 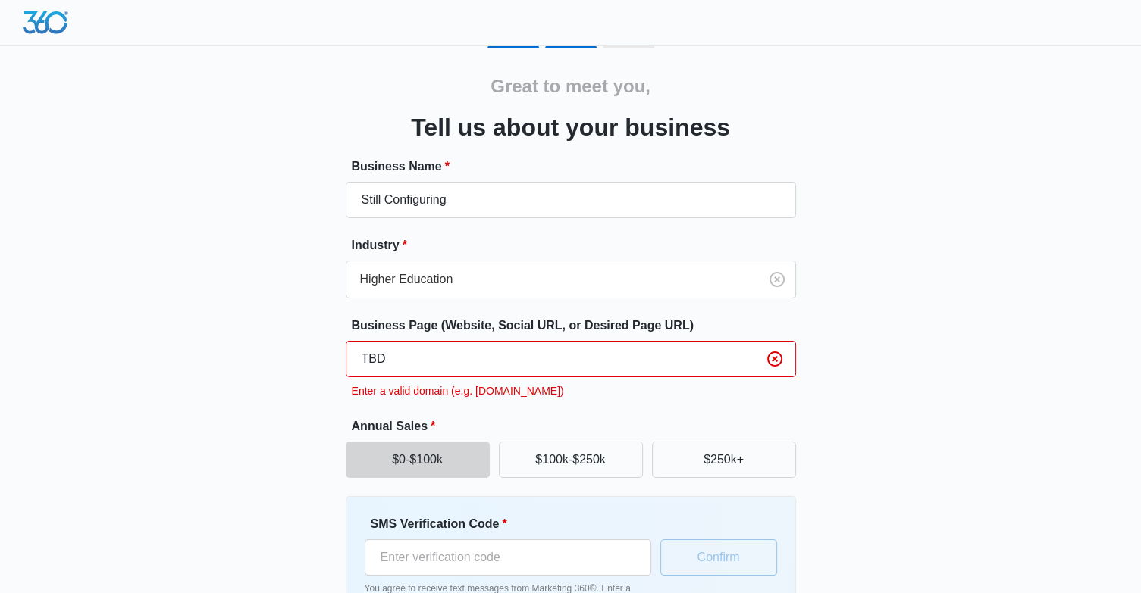 I want to click on label: Business Name, so click(x=577, y=167).